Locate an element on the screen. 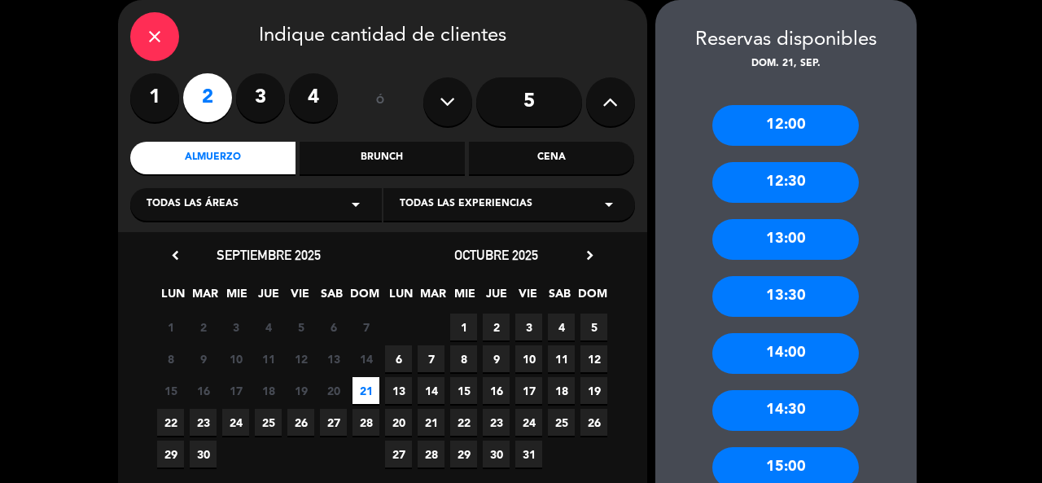  label: 3 is located at coordinates (260, 98).